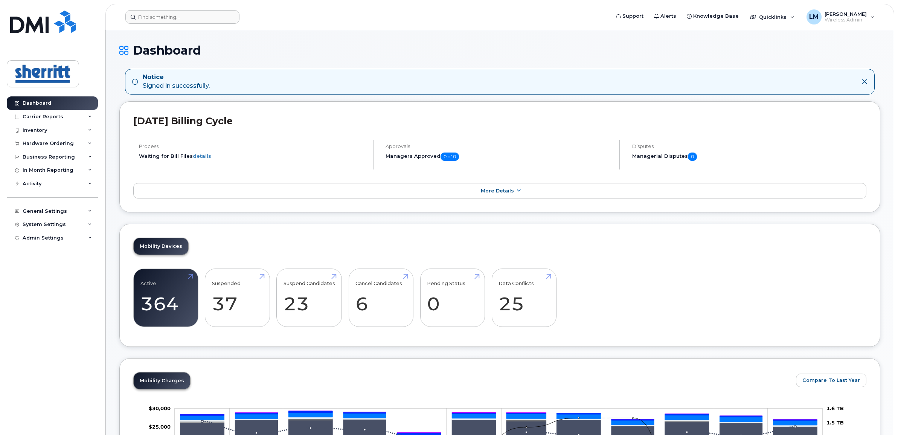  I want to click on h4: Process, so click(253, 146).